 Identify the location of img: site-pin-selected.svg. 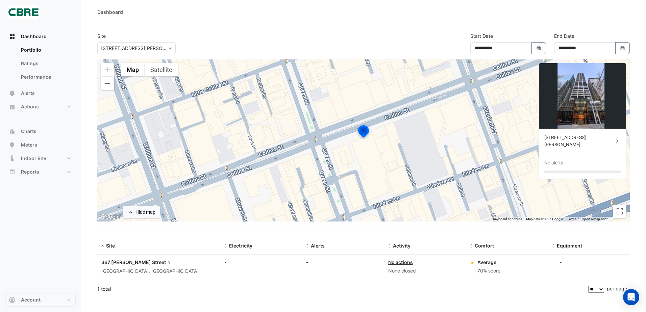
(363, 132).